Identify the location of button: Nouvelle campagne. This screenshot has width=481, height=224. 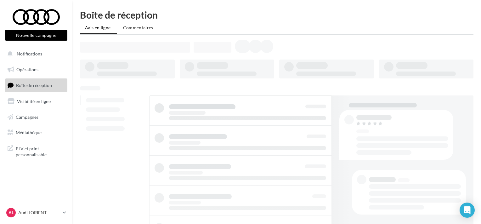
(36, 35).